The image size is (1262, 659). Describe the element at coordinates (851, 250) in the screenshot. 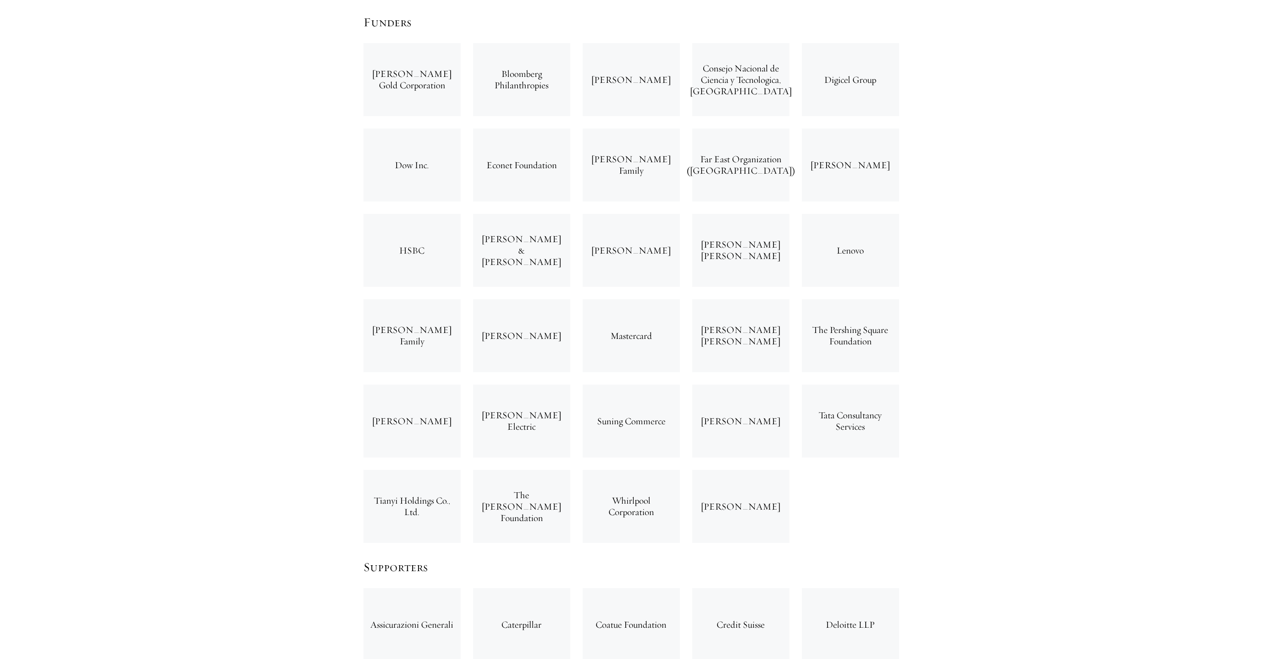

I see `div: Lenovo` at that location.